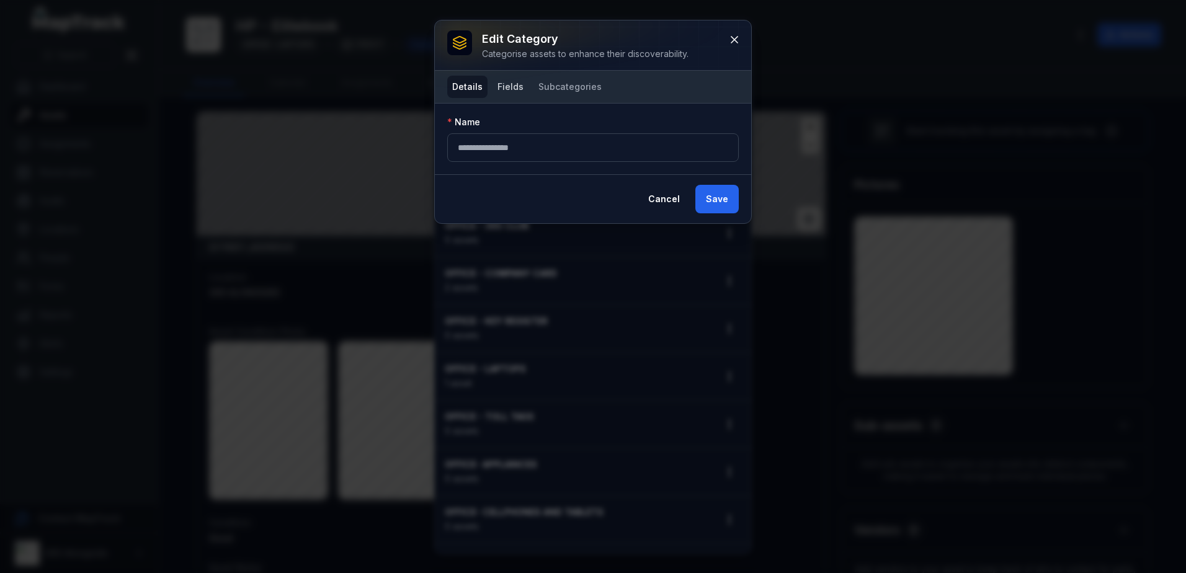 The height and width of the screenshot is (573, 1186). I want to click on button: Fields, so click(510, 87).